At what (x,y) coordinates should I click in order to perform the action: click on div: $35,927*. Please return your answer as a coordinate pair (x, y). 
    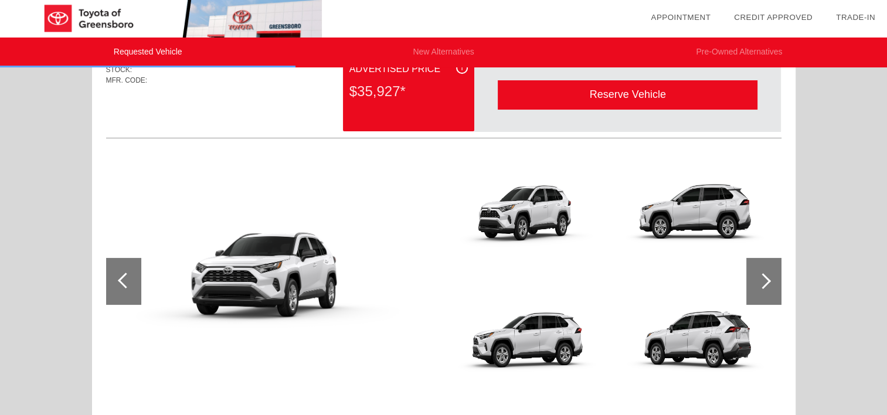
    Looking at the image, I should click on (409, 92).